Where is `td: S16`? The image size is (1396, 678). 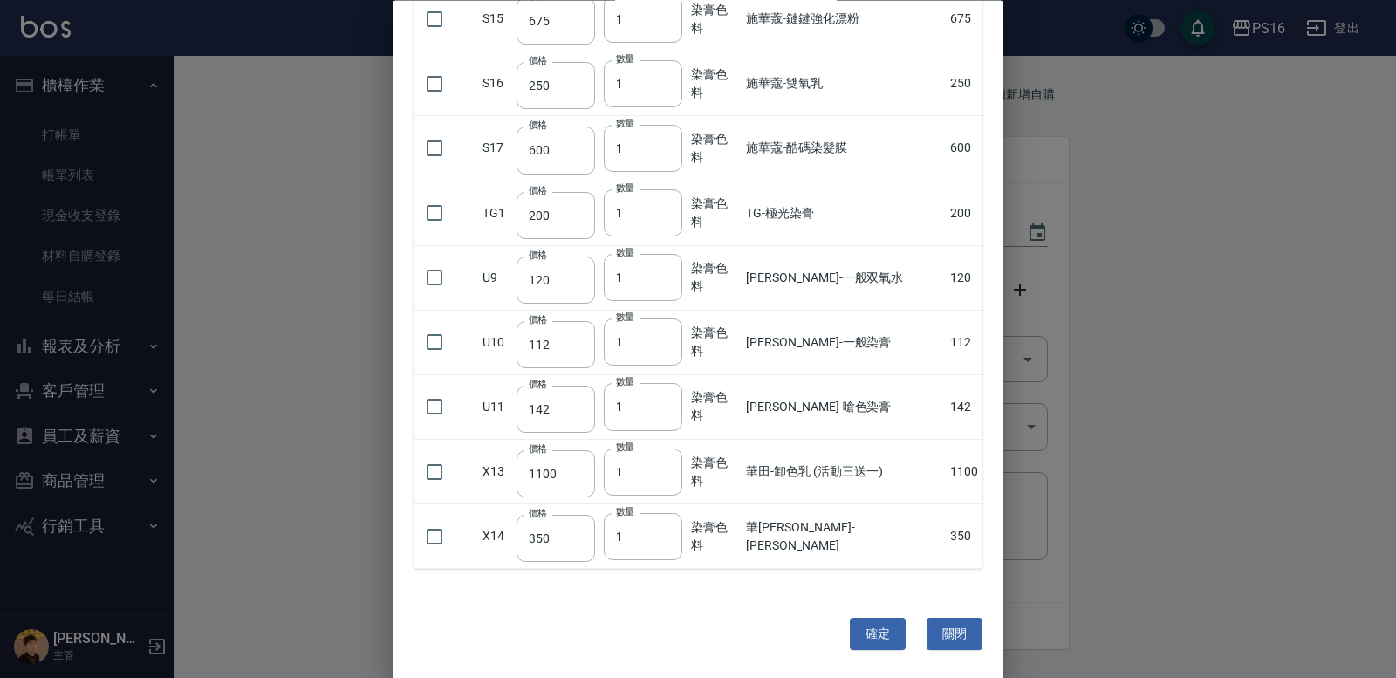
td: S16 is located at coordinates (495, 84).